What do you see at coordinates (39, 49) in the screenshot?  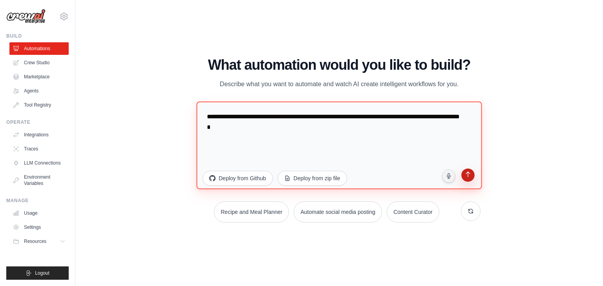 I see `a: Automations` at bounding box center [39, 49].